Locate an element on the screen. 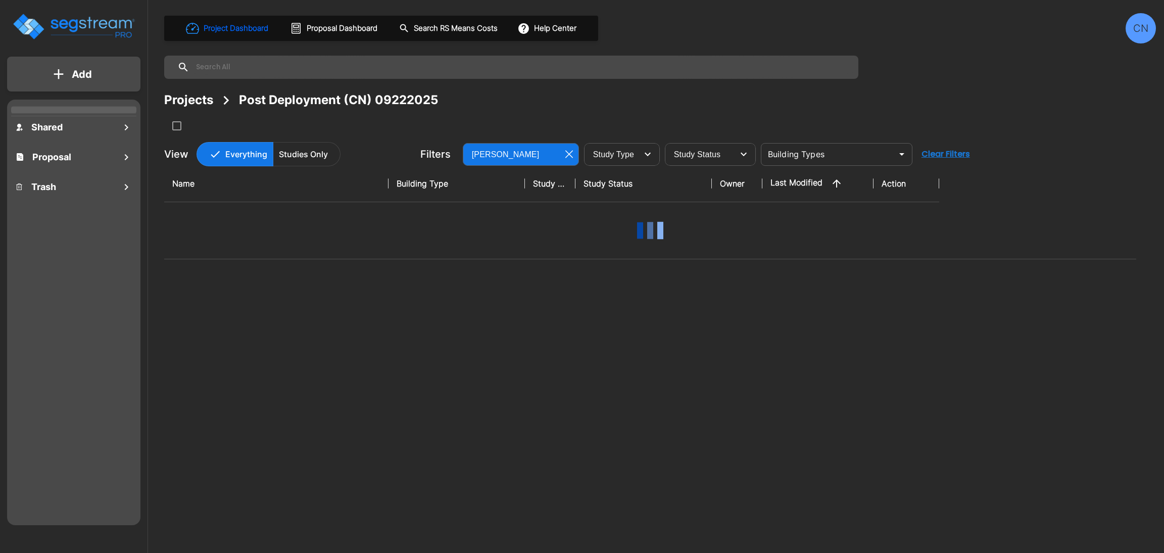  button: Project Dashboard is located at coordinates (228, 28).